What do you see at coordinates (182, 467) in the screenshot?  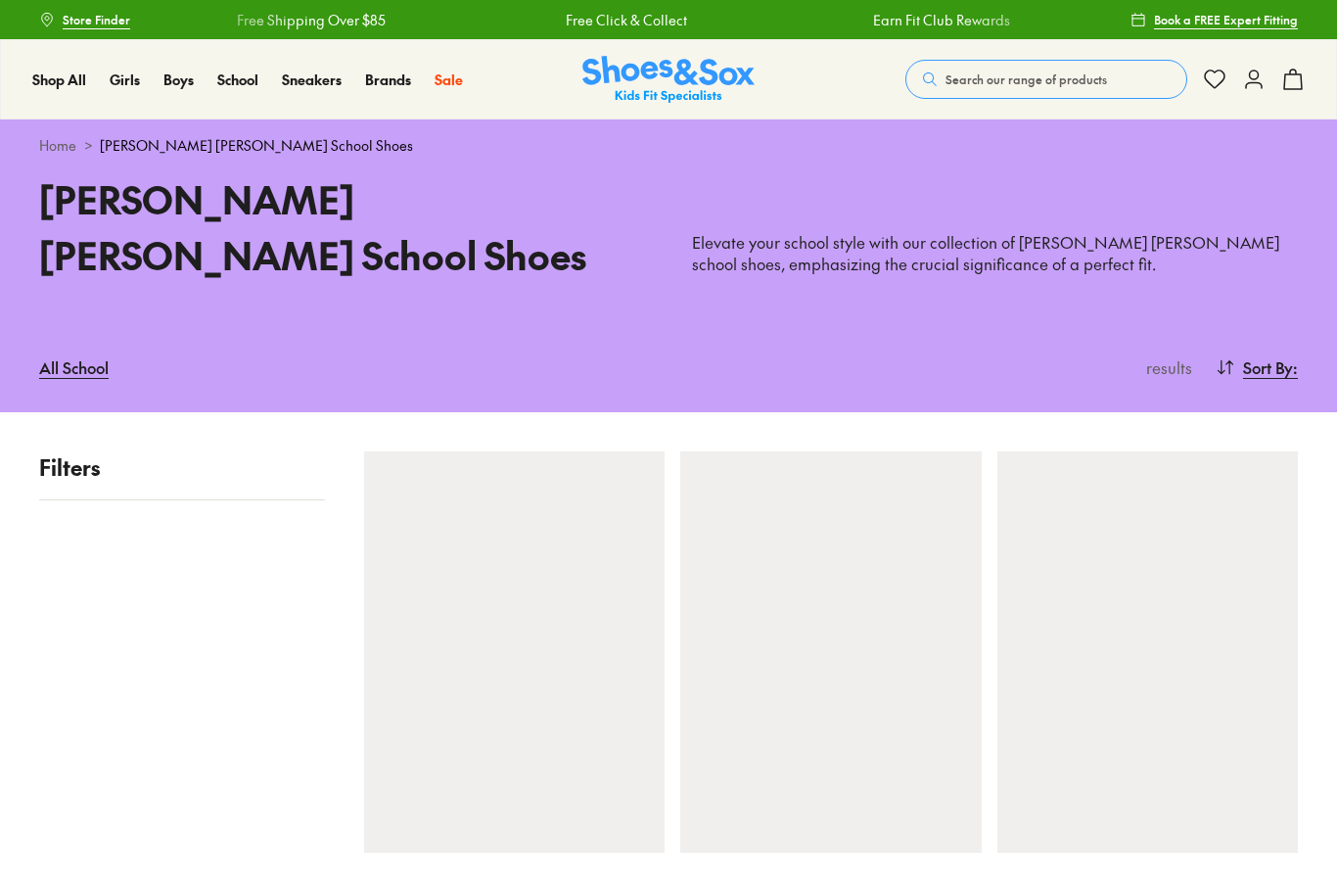 I see `p: Filters` at bounding box center [182, 467].